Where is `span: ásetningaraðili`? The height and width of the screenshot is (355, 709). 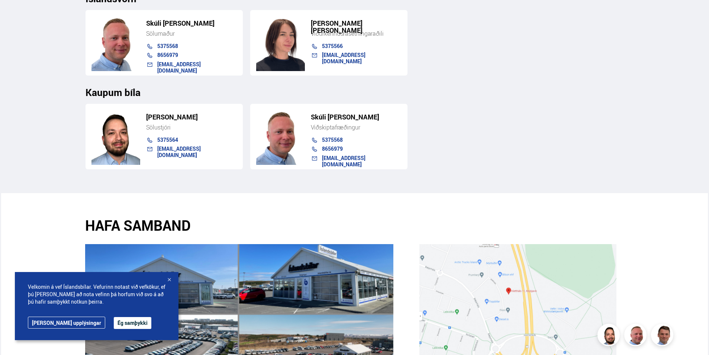
span: ásetningaraðili is located at coordinates (365, 33).